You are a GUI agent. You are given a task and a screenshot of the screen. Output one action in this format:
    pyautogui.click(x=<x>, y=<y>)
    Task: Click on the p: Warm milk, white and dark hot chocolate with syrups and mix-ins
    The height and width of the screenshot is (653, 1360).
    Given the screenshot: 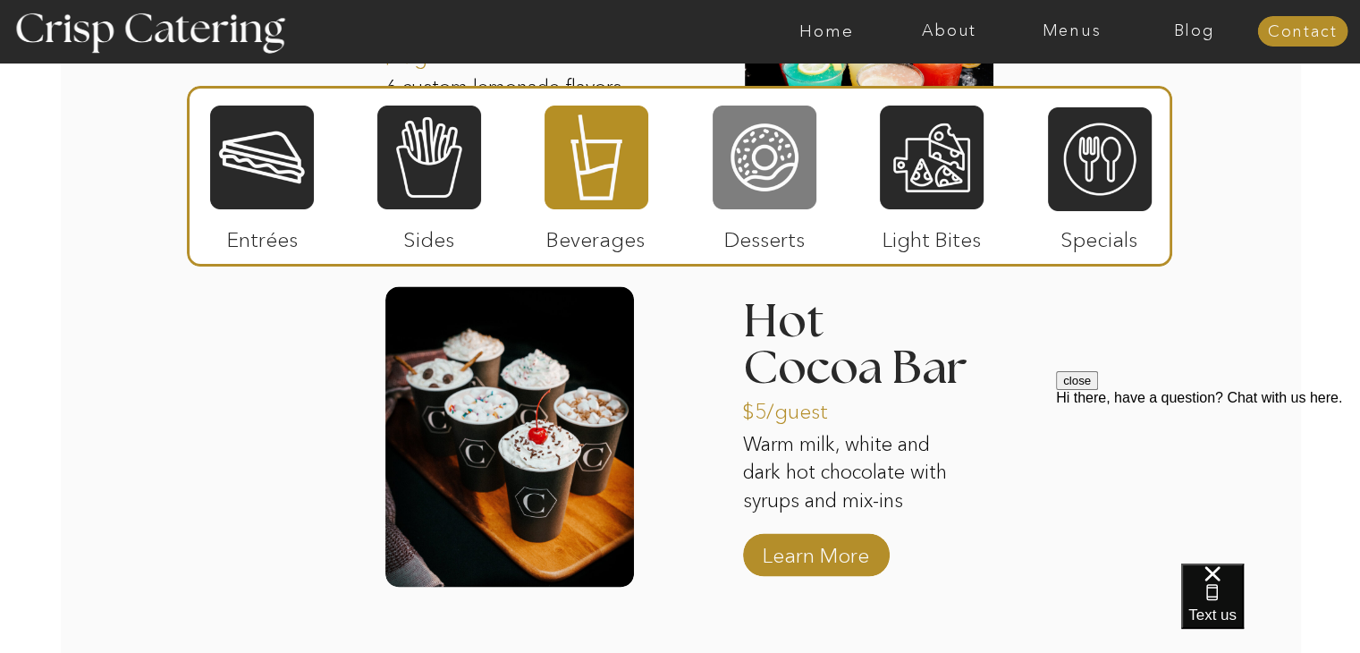 What is the action you would take?
    pyautogui.click(x=849, y=474)
    